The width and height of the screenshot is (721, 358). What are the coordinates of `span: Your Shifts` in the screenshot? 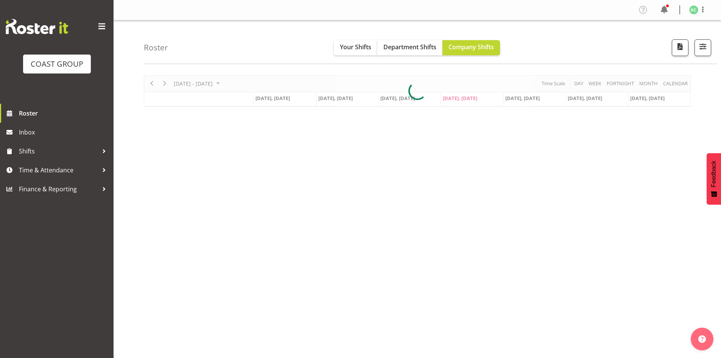 It's located at (356, 47).